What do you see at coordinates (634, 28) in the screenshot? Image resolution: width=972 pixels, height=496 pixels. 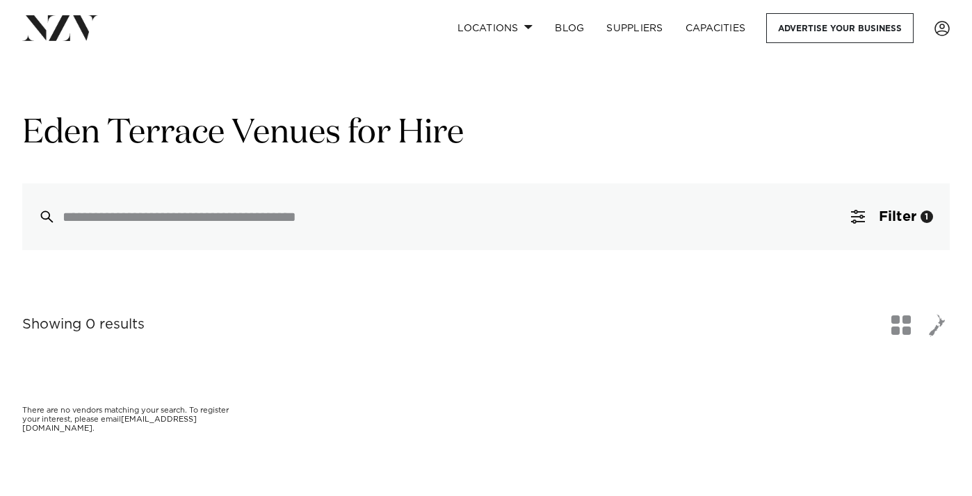 I see `a: SUPPLIERS` at bounding box center [634, 28].